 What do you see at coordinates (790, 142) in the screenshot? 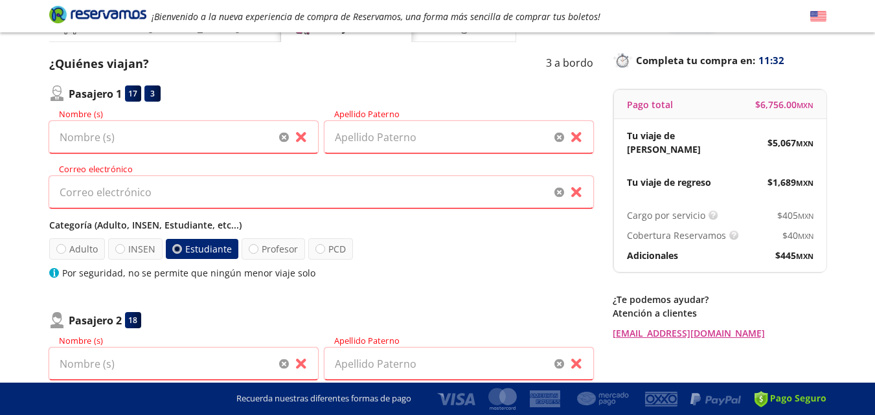
I see `span: $ 5,067` at bounding box center [790, 142].